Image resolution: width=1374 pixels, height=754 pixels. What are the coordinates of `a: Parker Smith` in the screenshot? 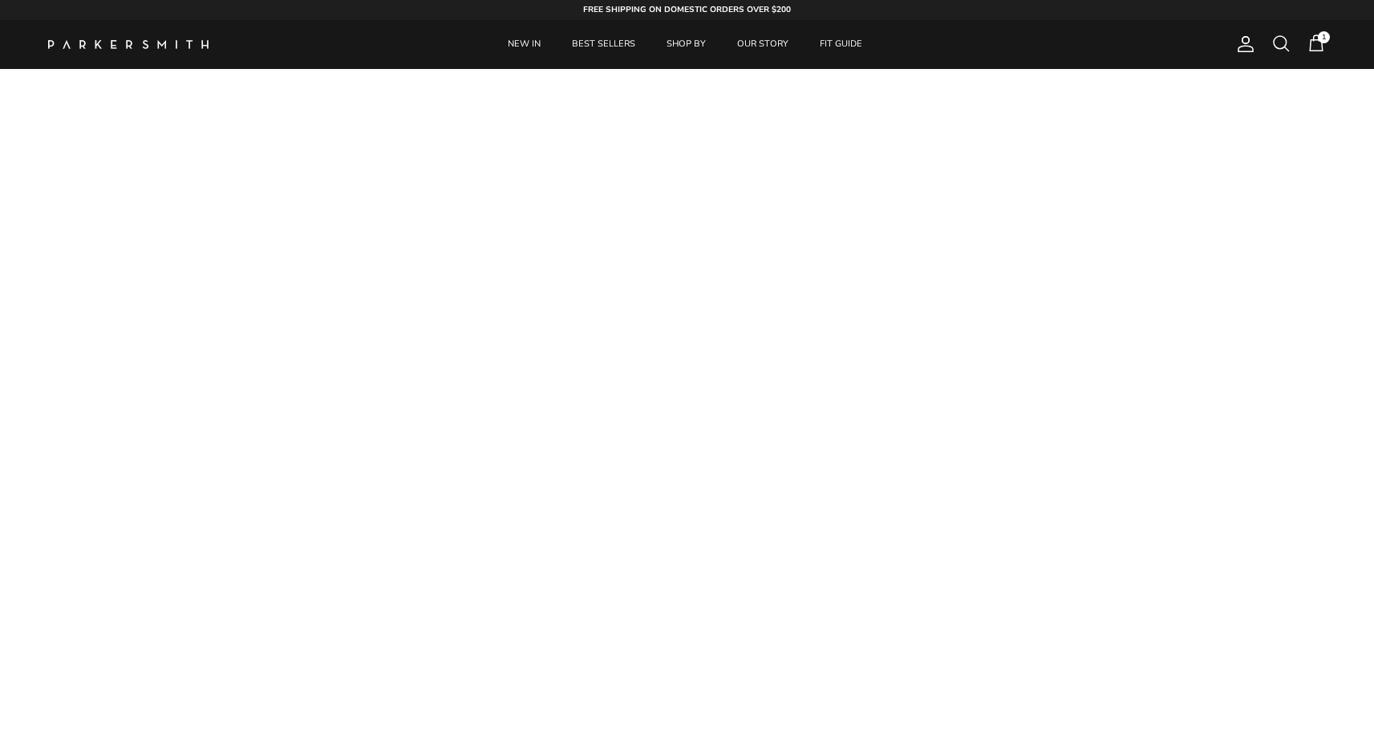 It's located at (128, 44).